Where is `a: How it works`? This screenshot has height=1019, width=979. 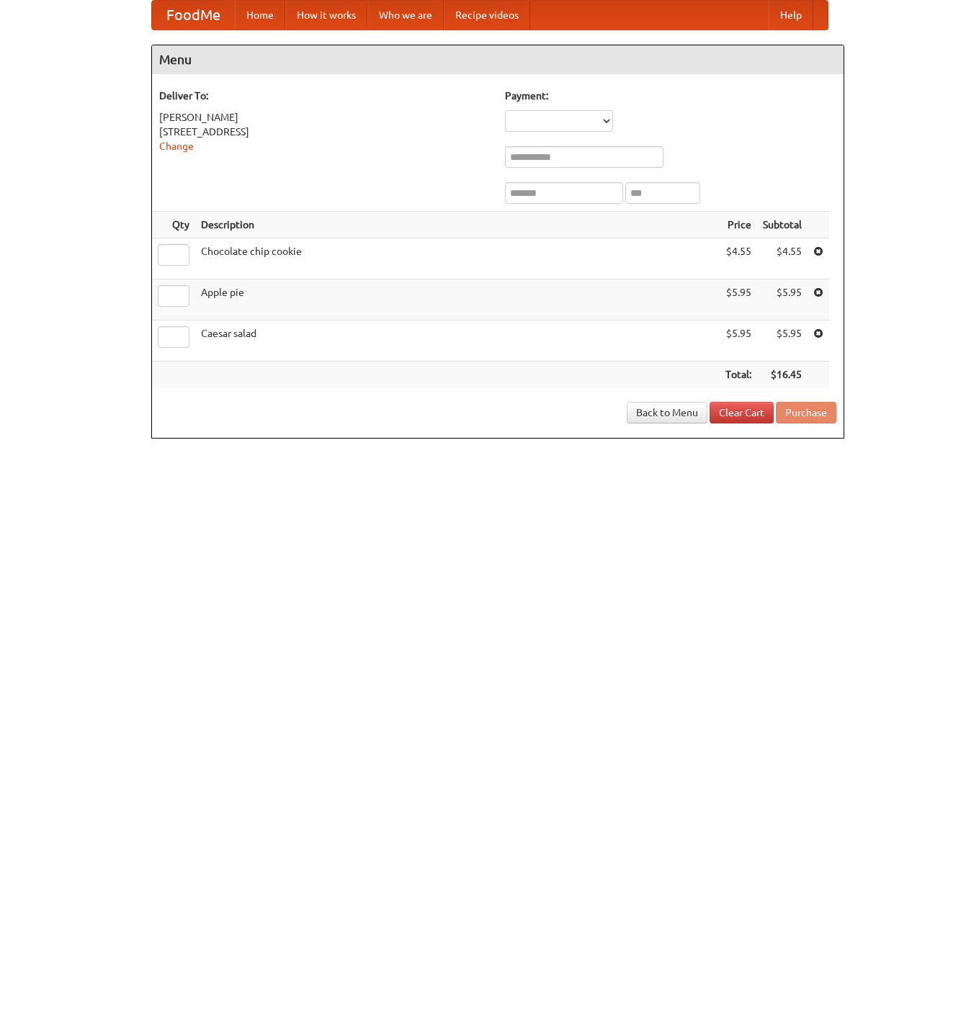 a: How it works is located at coordinates (326, 15).